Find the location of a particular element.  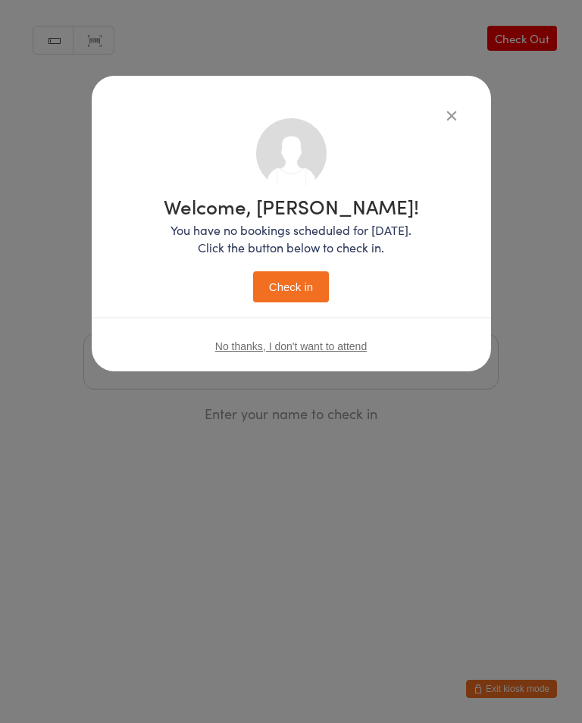

span: No thanks, I don't want to attend is located at coordinates (291, 346).